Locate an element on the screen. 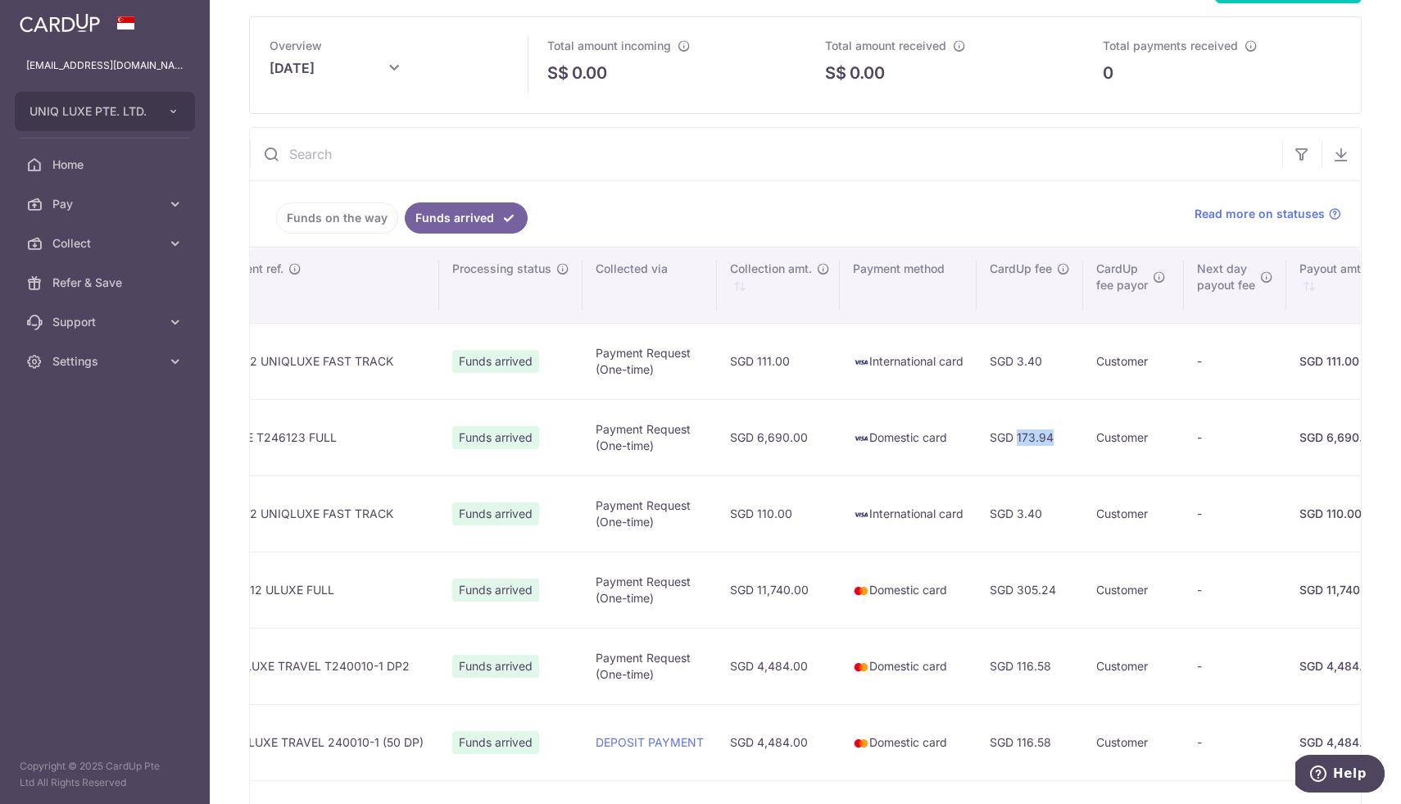  span: Payment ref. is located at coordinates (249, 269).